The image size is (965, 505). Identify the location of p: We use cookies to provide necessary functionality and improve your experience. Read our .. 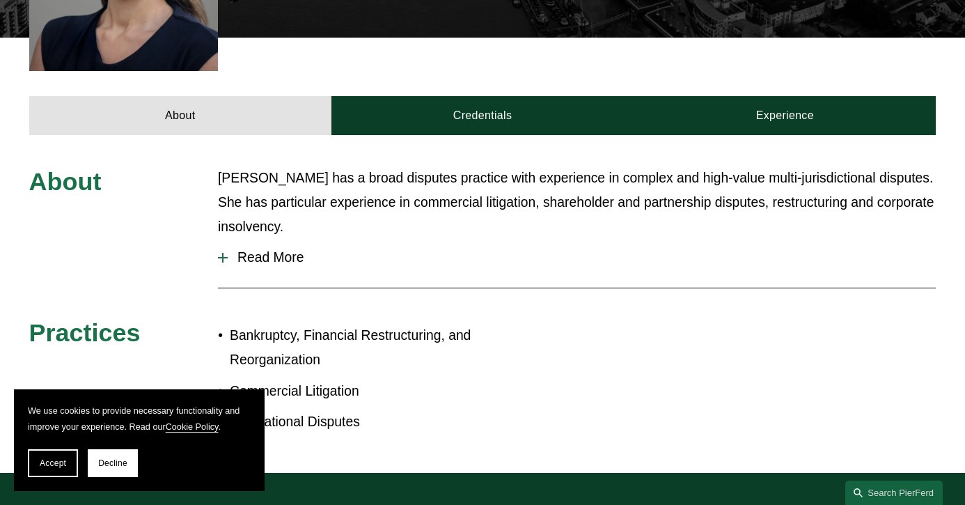
(139, 419).